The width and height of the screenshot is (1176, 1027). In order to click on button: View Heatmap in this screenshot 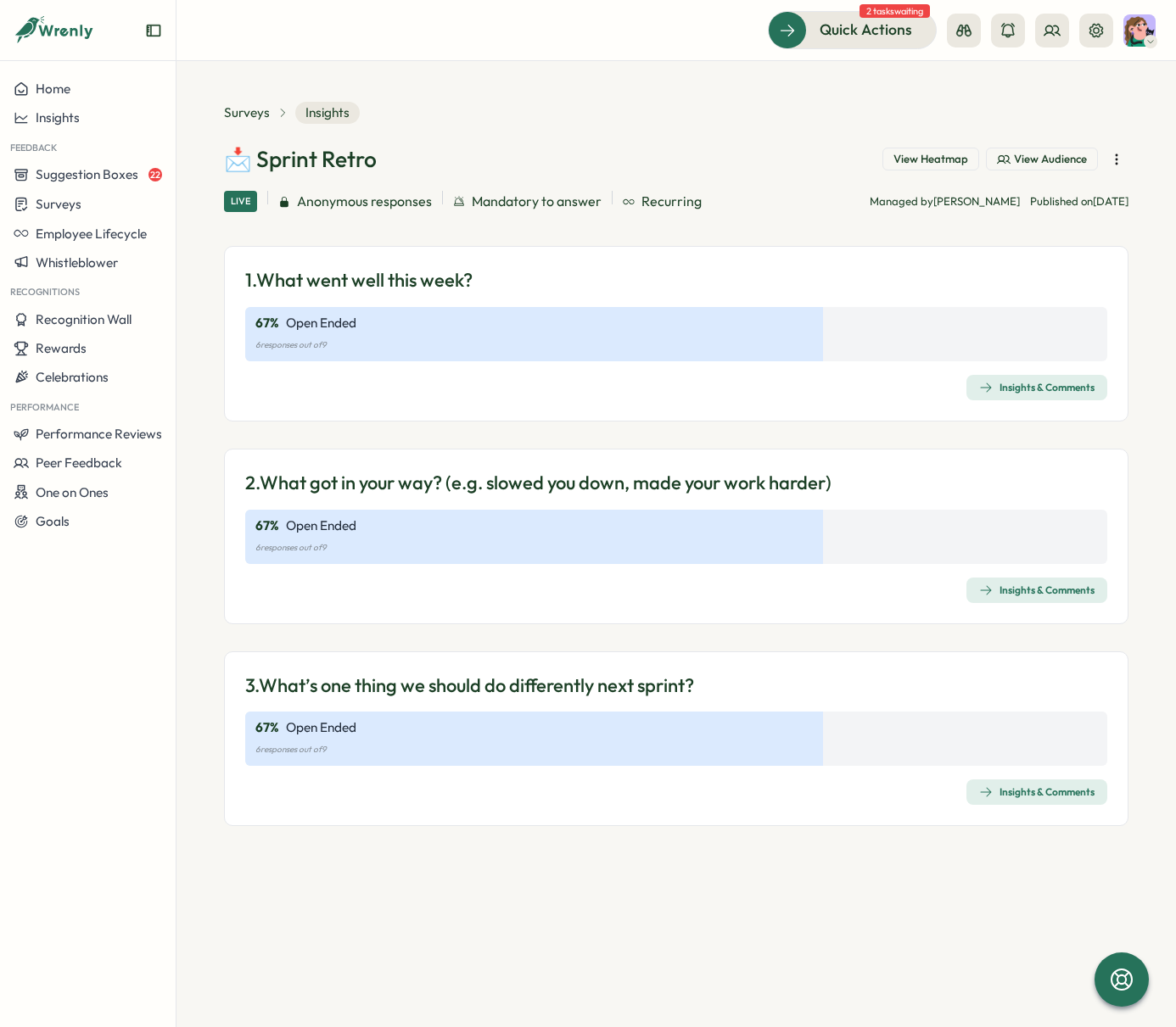, I will do `click(931, 160)`.